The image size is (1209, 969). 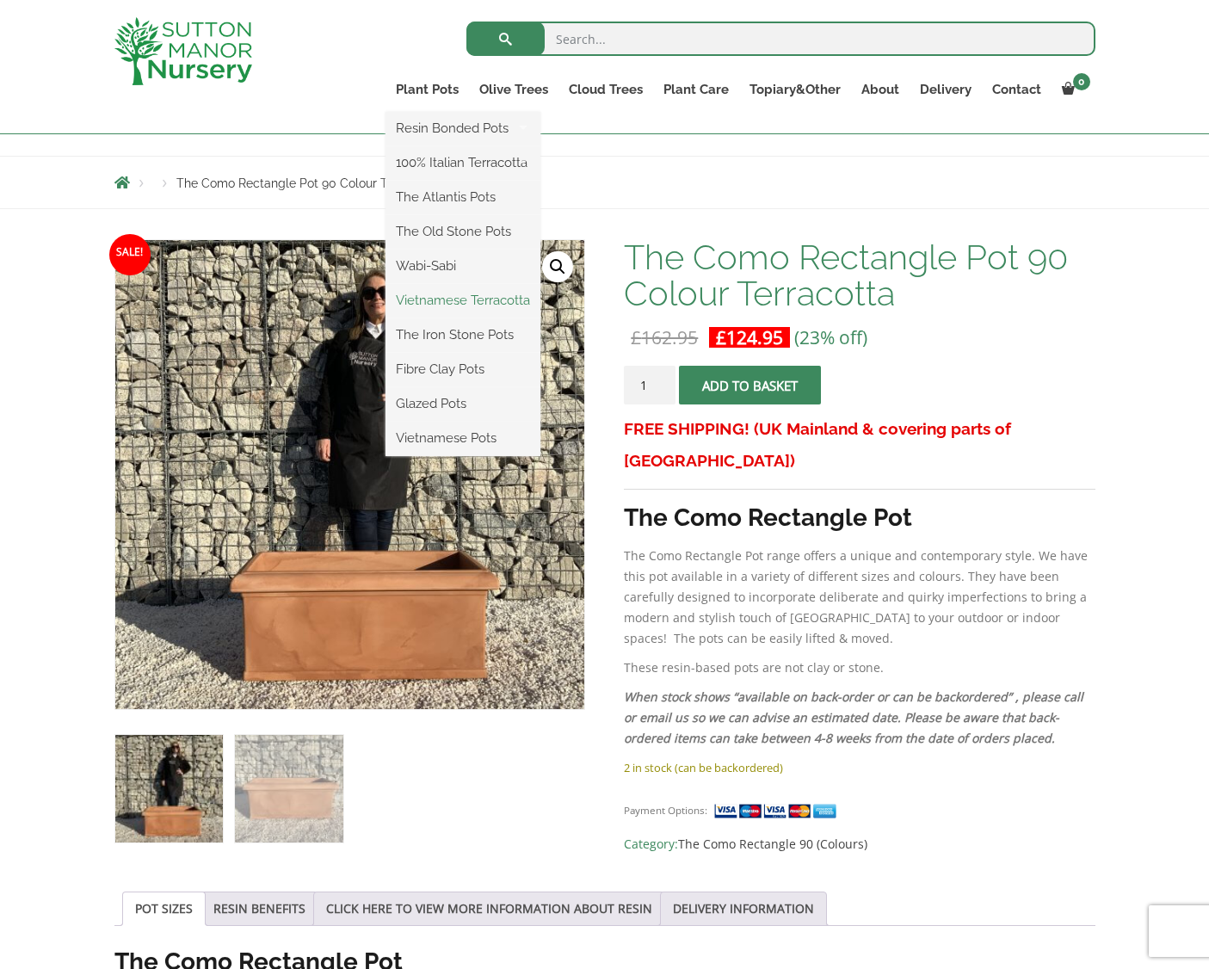 What do you see at coordinates (307, 183) in the screenshot?
I see `span: The Como Rectangle Pot 90 Colour Terracotta` at bounding box center [307, 183].